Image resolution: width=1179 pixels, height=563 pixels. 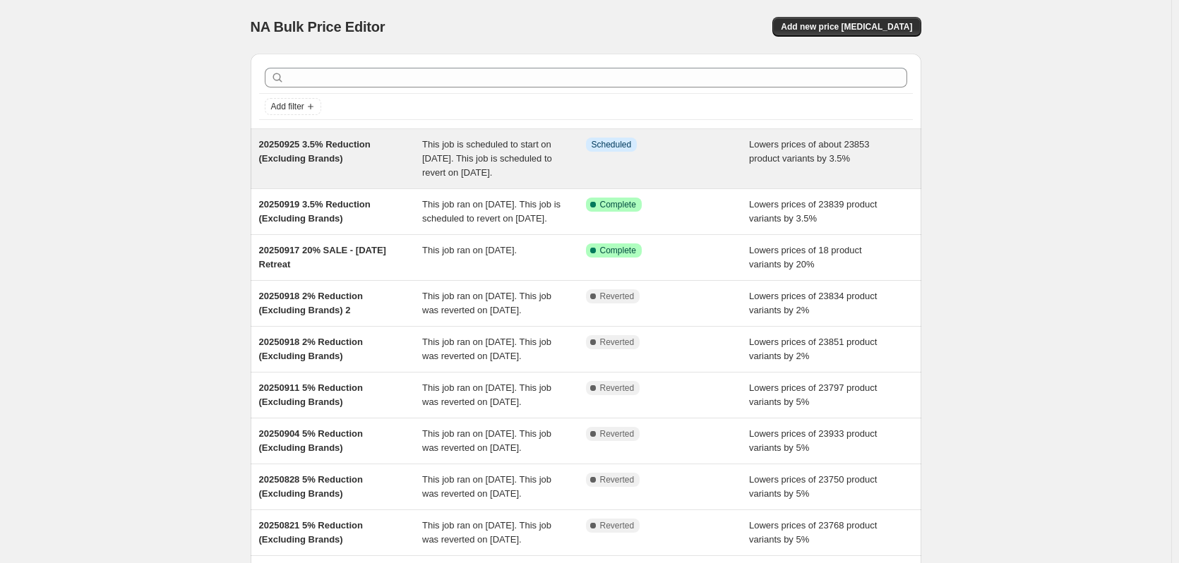 What do you see at coordinates (311, 532) in the screenshot?
I see `span: 20250821 5% Reduction (Excluding Brands)` at bounding box center [311, 532].